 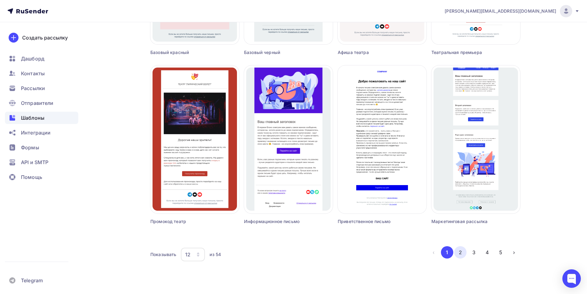 I want to click on button: Go to next page, so click(x=514, y=252).